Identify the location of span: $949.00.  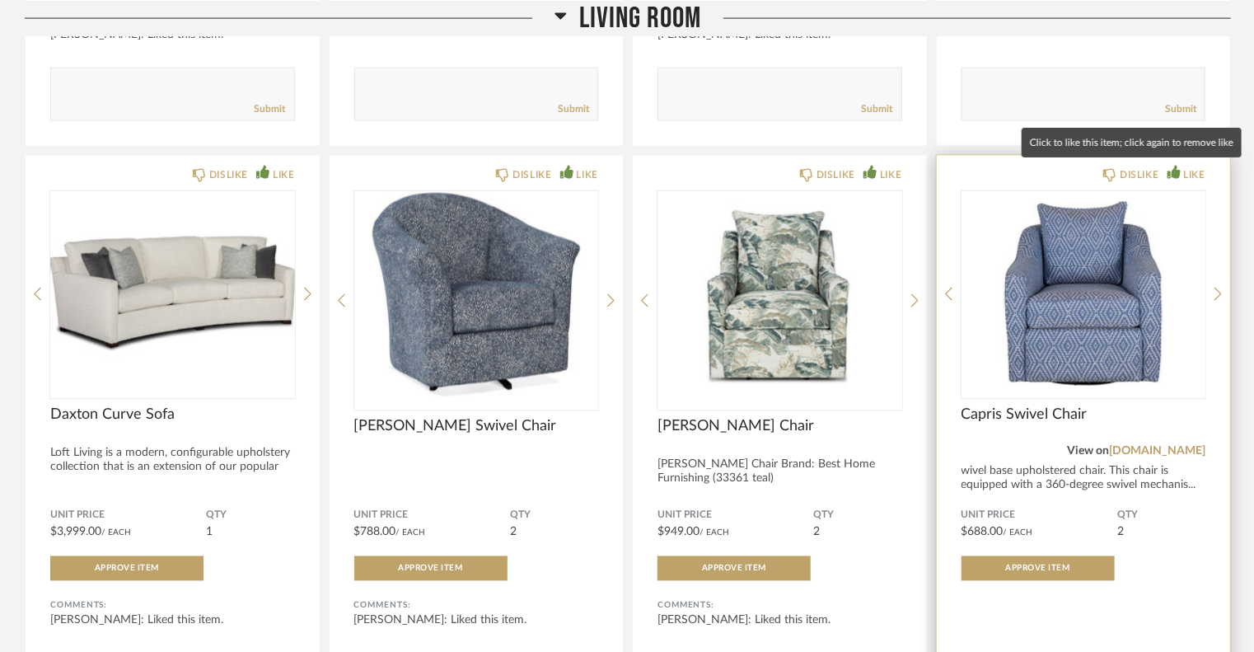
(678, 532).